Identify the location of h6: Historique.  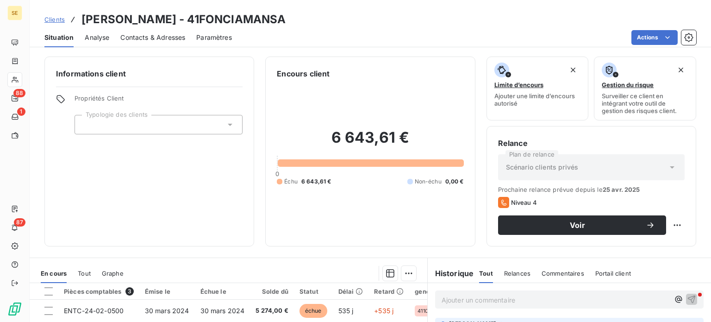
(451, 273).